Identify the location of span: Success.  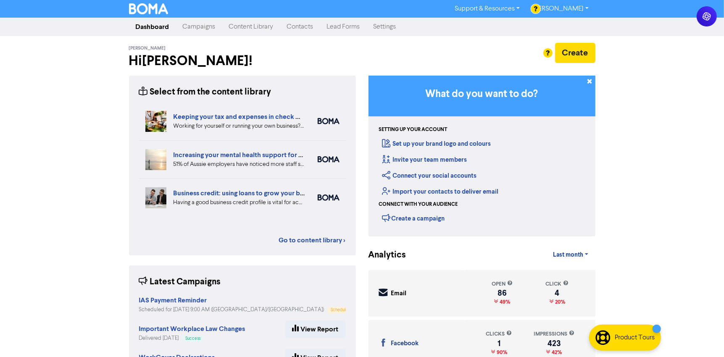
(193, 339).